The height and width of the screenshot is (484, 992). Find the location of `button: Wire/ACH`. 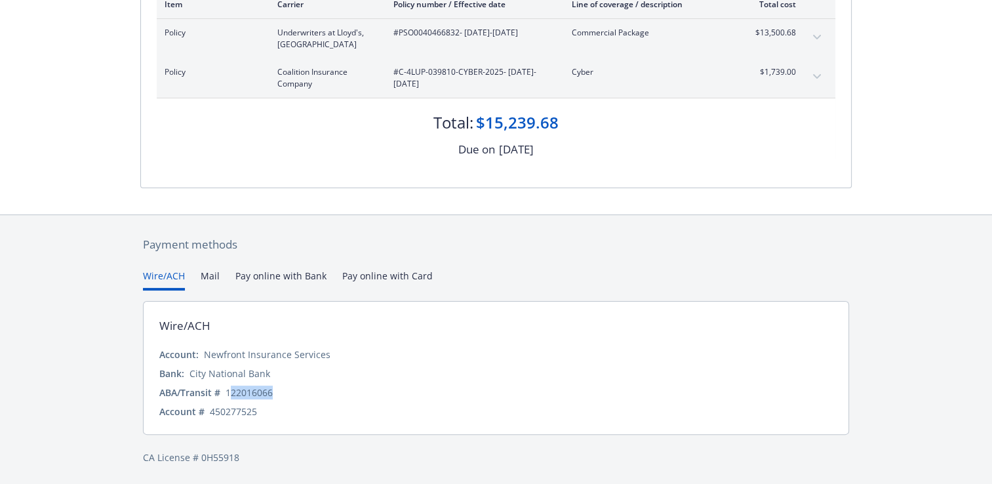

button: Wire/ACH is located at coordinates (164, 279).